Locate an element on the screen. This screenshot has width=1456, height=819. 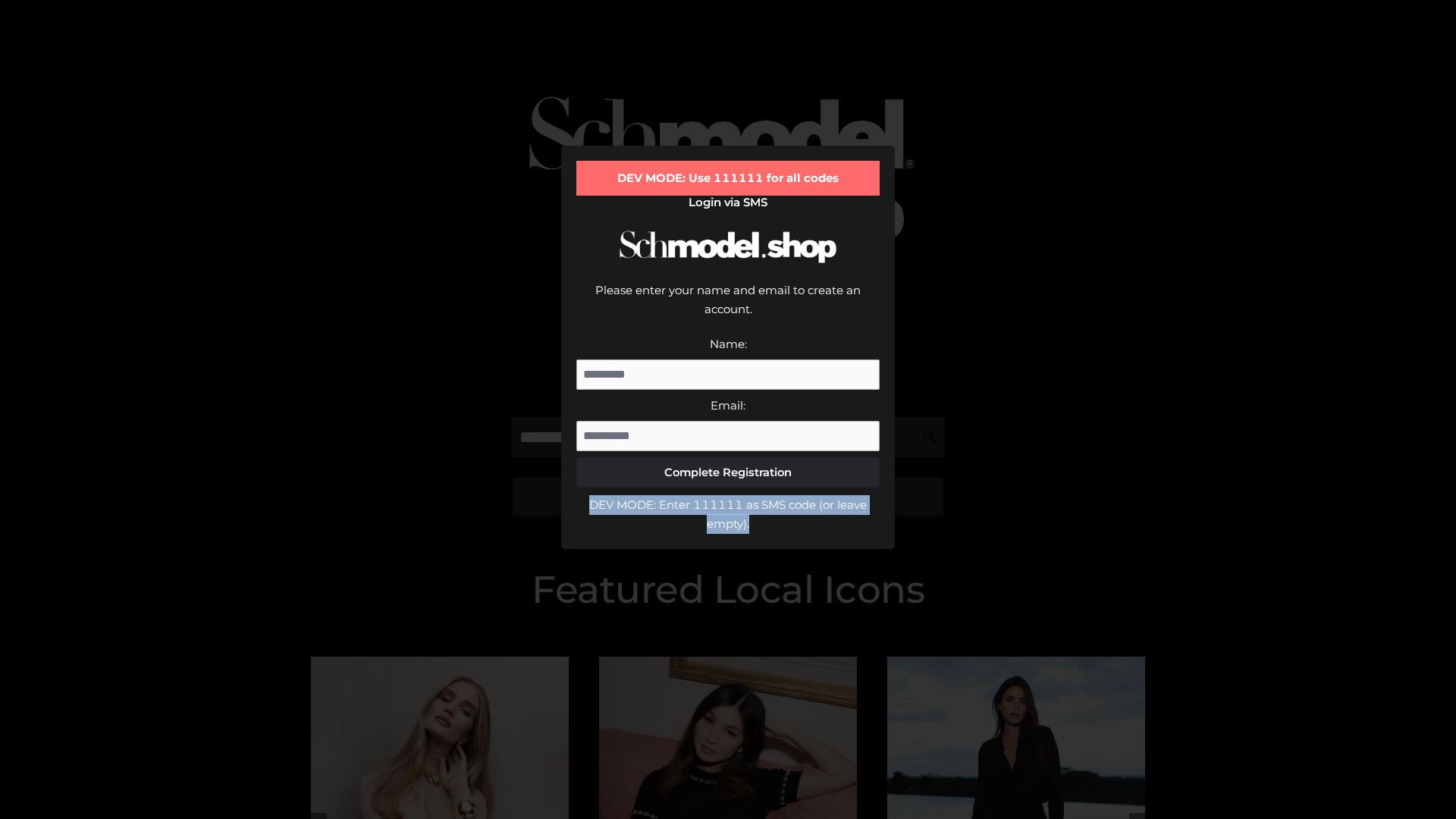
div: DEV MODE: Use 111111 for all codes is located at coordinates (728, 178).